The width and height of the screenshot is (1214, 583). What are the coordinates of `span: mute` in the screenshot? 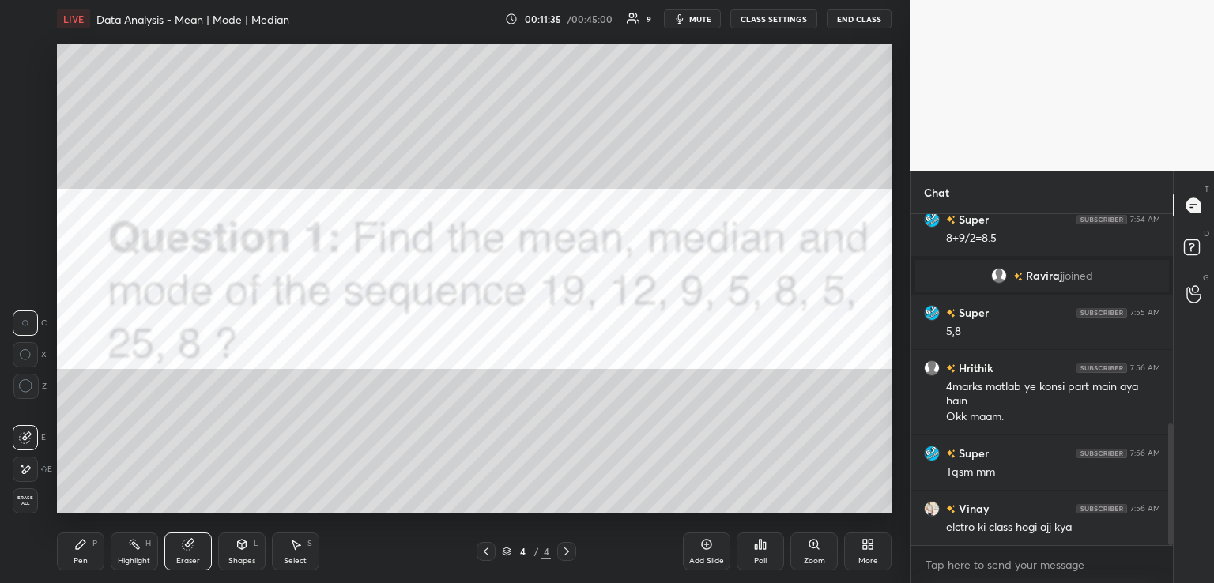 It's located at (700, 19).